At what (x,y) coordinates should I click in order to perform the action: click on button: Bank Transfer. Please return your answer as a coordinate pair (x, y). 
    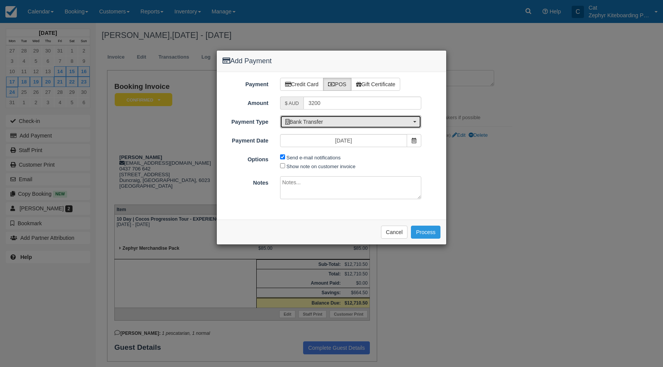
    Looking at the image, I should click on (351, 122).